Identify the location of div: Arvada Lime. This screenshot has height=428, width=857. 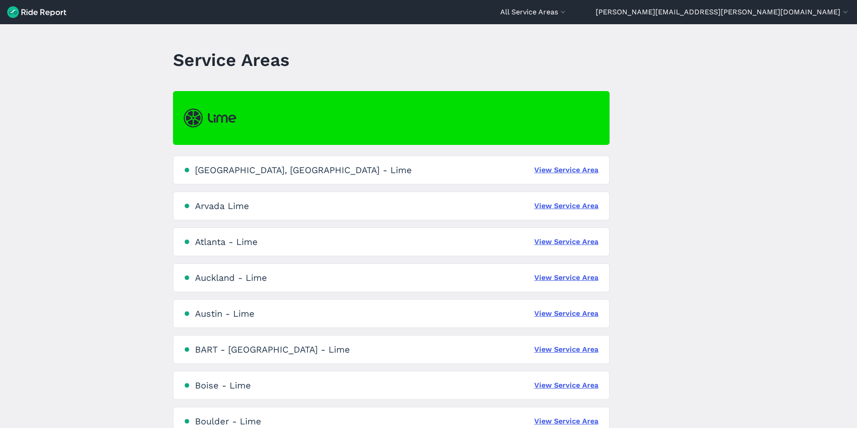
(222, 206).